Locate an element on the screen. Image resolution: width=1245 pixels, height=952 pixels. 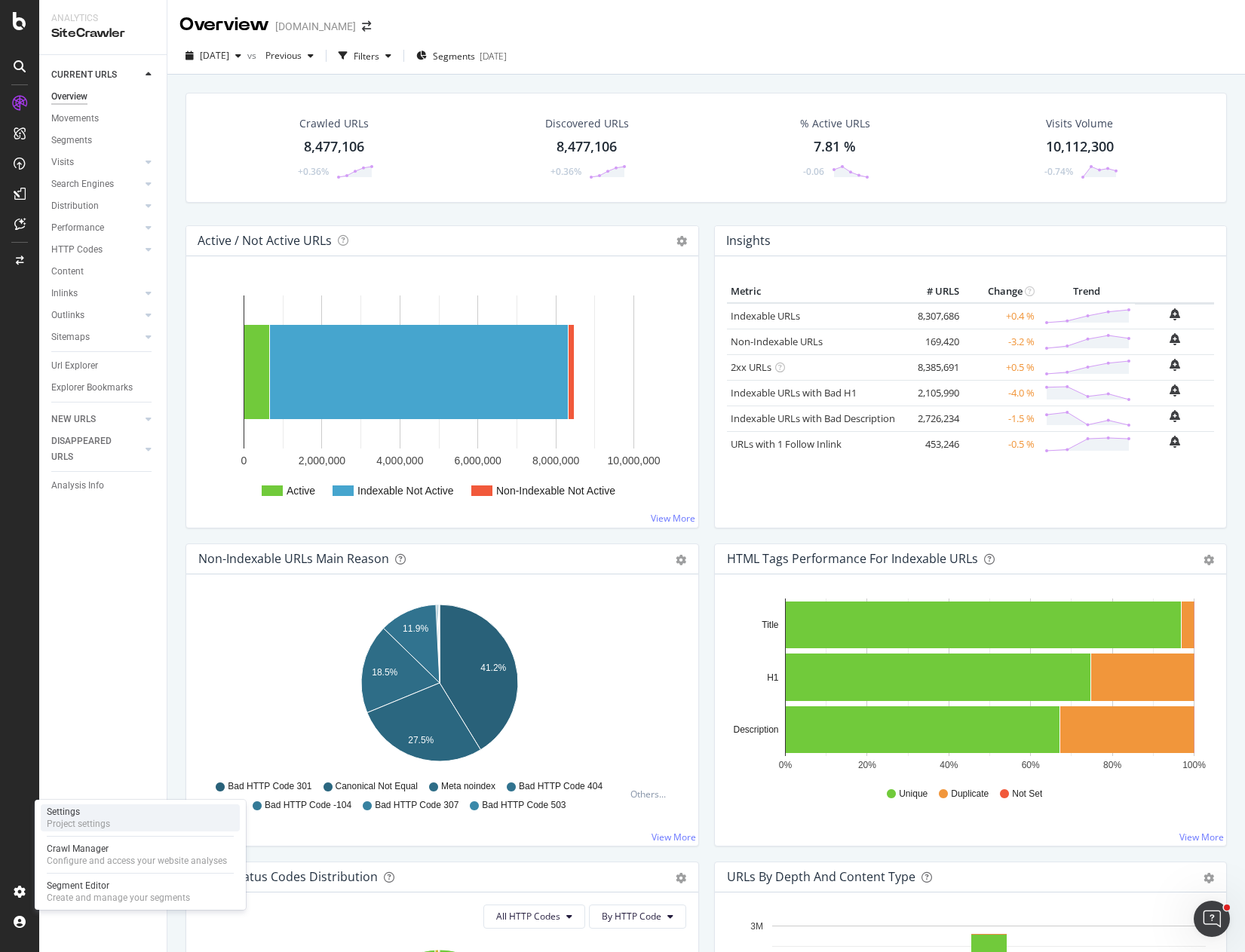
div: Segments is located at coordinates (72, 140).